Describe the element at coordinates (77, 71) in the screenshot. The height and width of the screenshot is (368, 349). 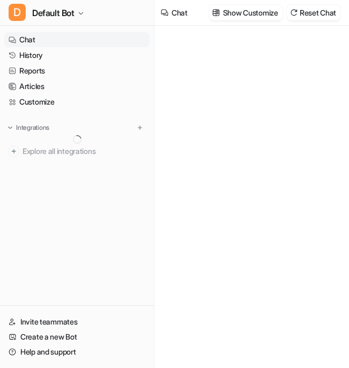
I see `a: Reports` at that location.